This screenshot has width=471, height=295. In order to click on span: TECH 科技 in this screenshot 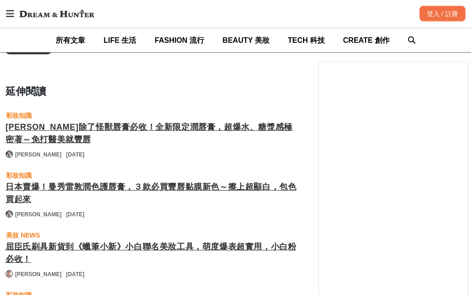, I will do `click(306, 40)`.